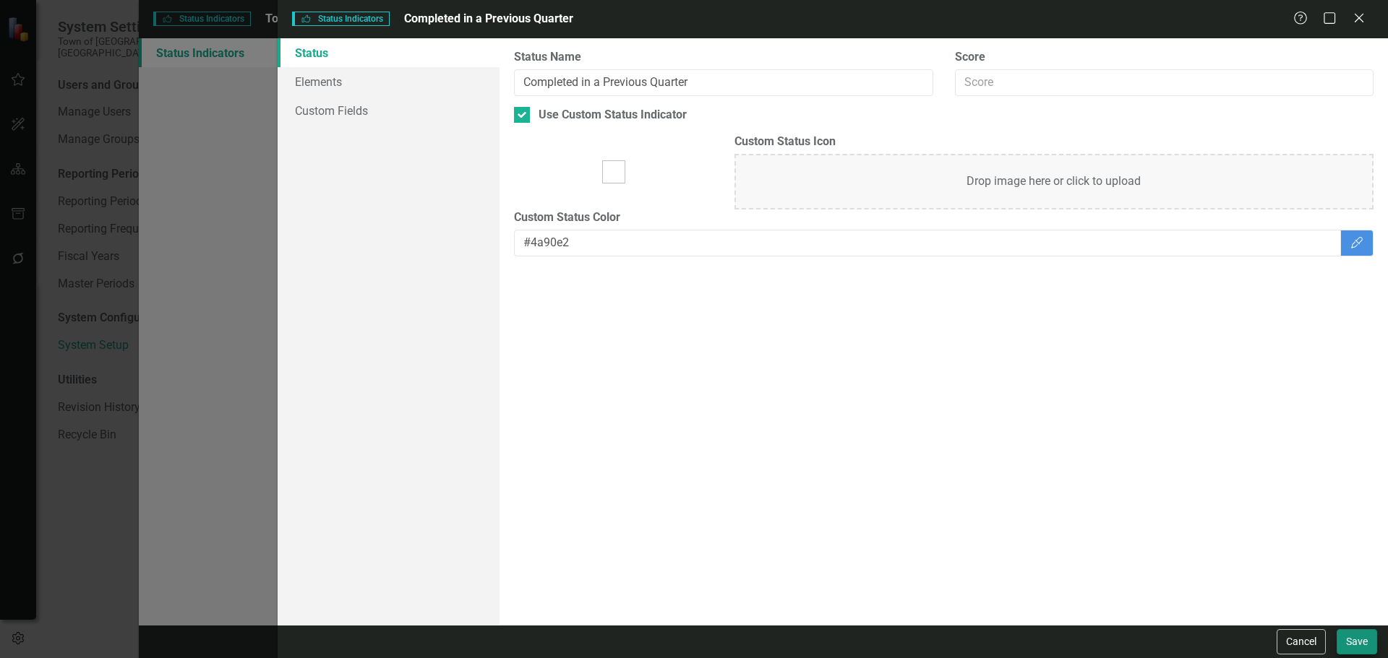 Image resolution: width=1388 pixels, height=658 pixels. I want to click on input: Select Color..., so click(927, 243).